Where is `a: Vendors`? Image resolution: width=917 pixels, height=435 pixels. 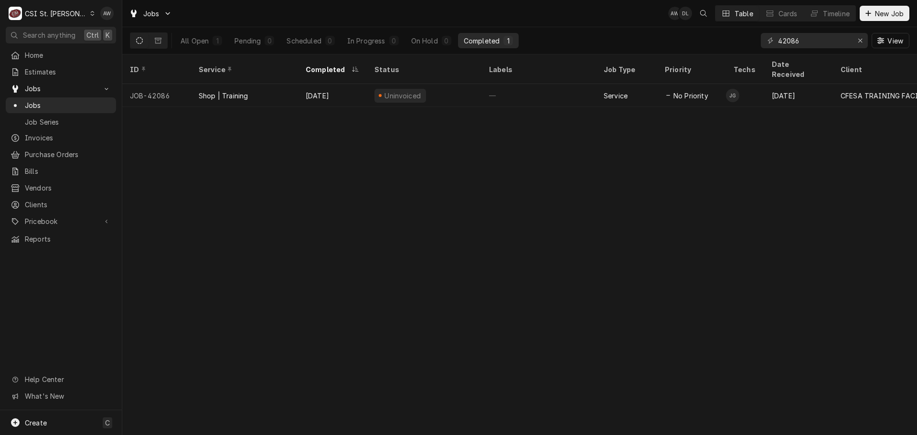
a: Vendors is located at coordinates (61, 188).